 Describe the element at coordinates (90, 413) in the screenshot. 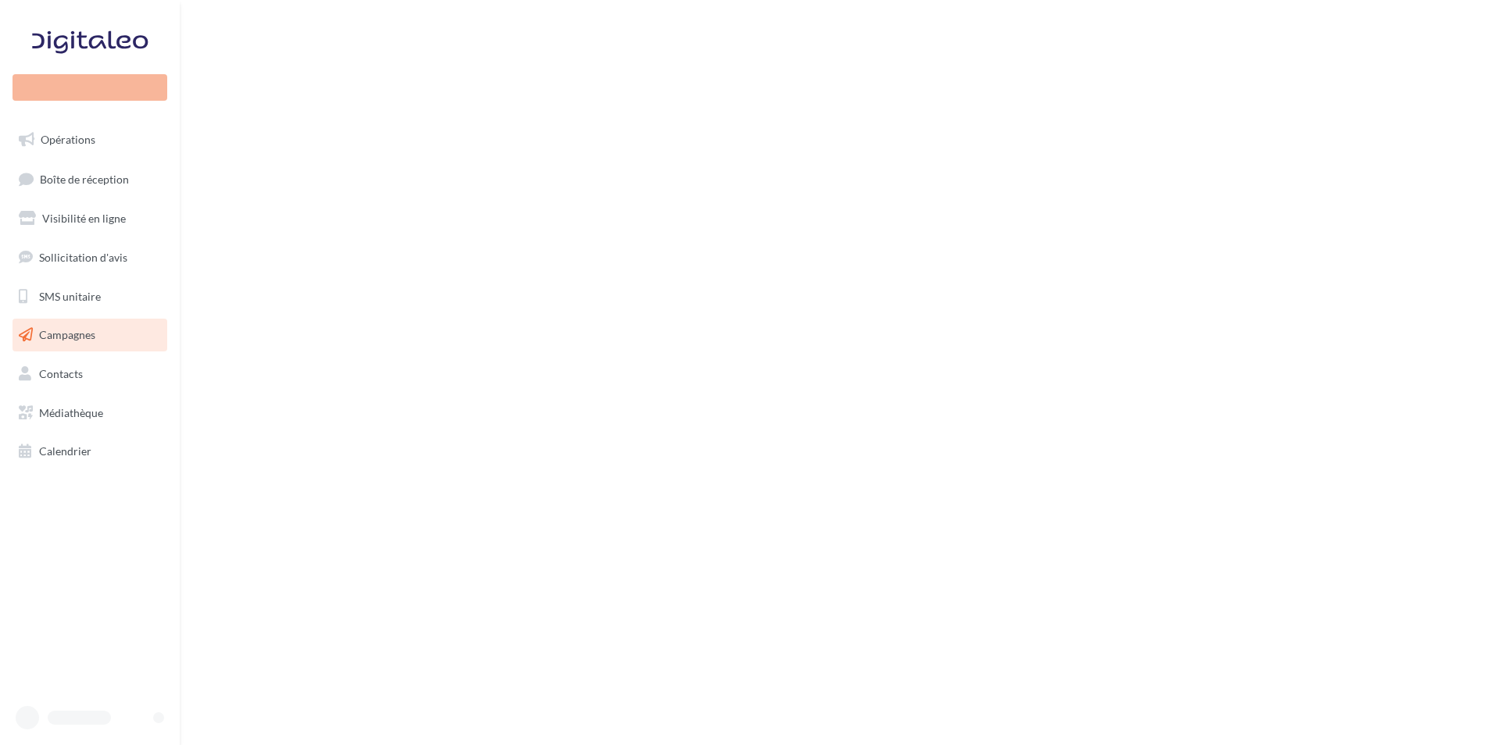

I see `a: Médiathèque` at that location.